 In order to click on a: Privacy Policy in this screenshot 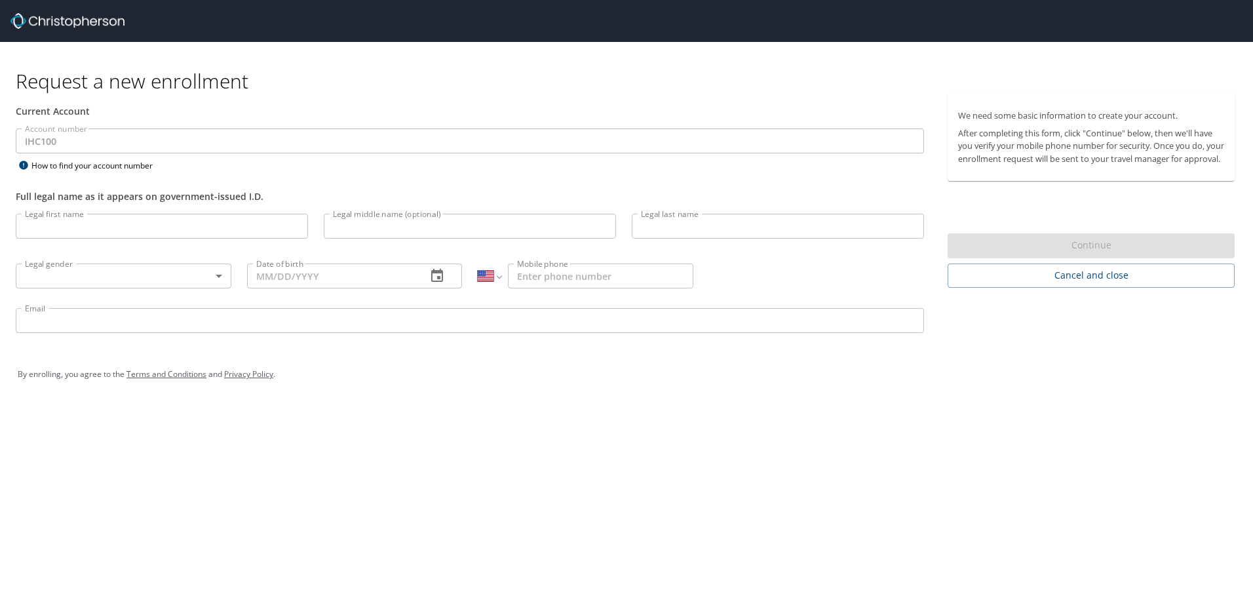, I will do `click(248, 373)`.